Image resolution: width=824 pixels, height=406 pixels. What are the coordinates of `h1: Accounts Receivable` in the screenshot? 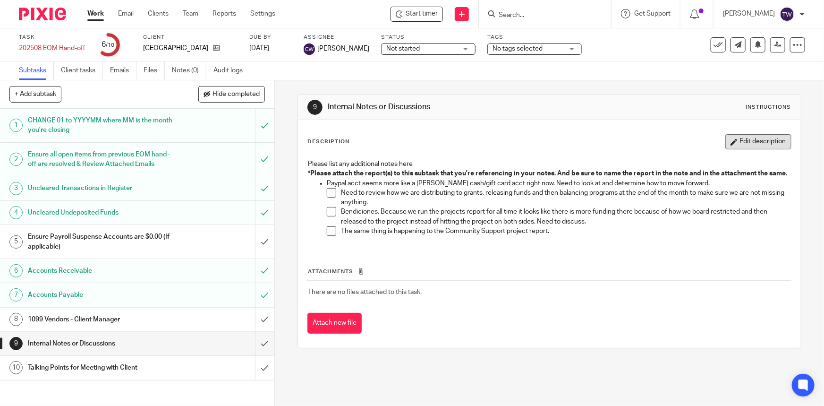 It's located at (100, 271).